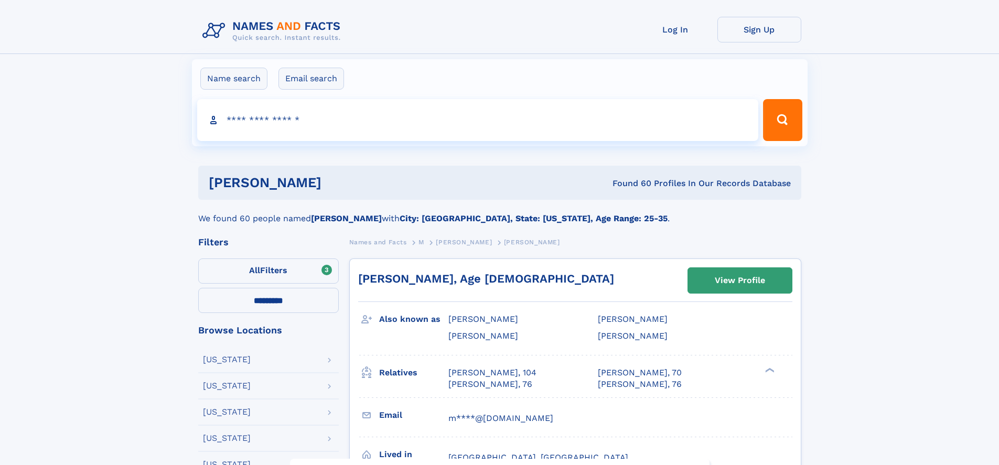 The image size is (999, 465). What do you see at coordinates (629, 184) in the screenshot?
I see `div: Found 60 Profiles In Our Records Database` at bounding box center [629, 184].